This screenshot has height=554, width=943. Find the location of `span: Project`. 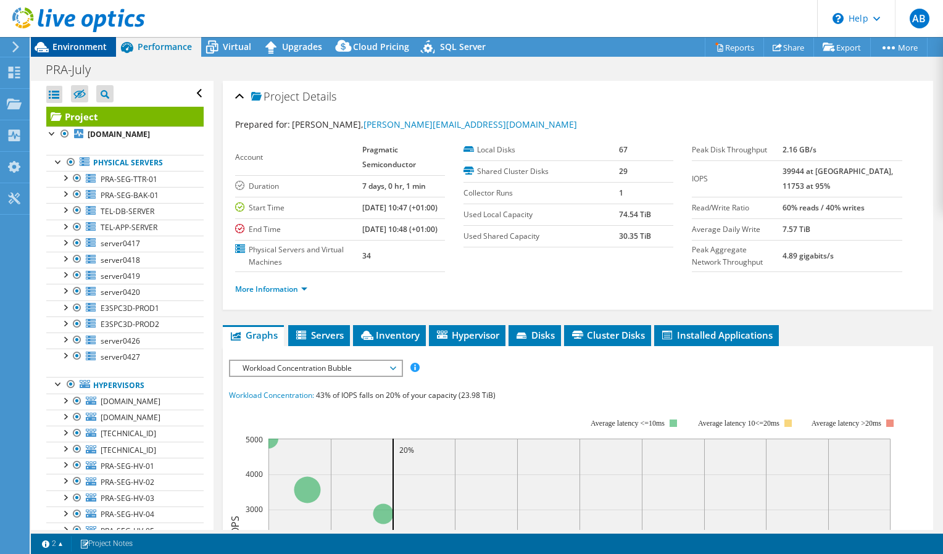

span: Project is located at coordinates (275, 97).